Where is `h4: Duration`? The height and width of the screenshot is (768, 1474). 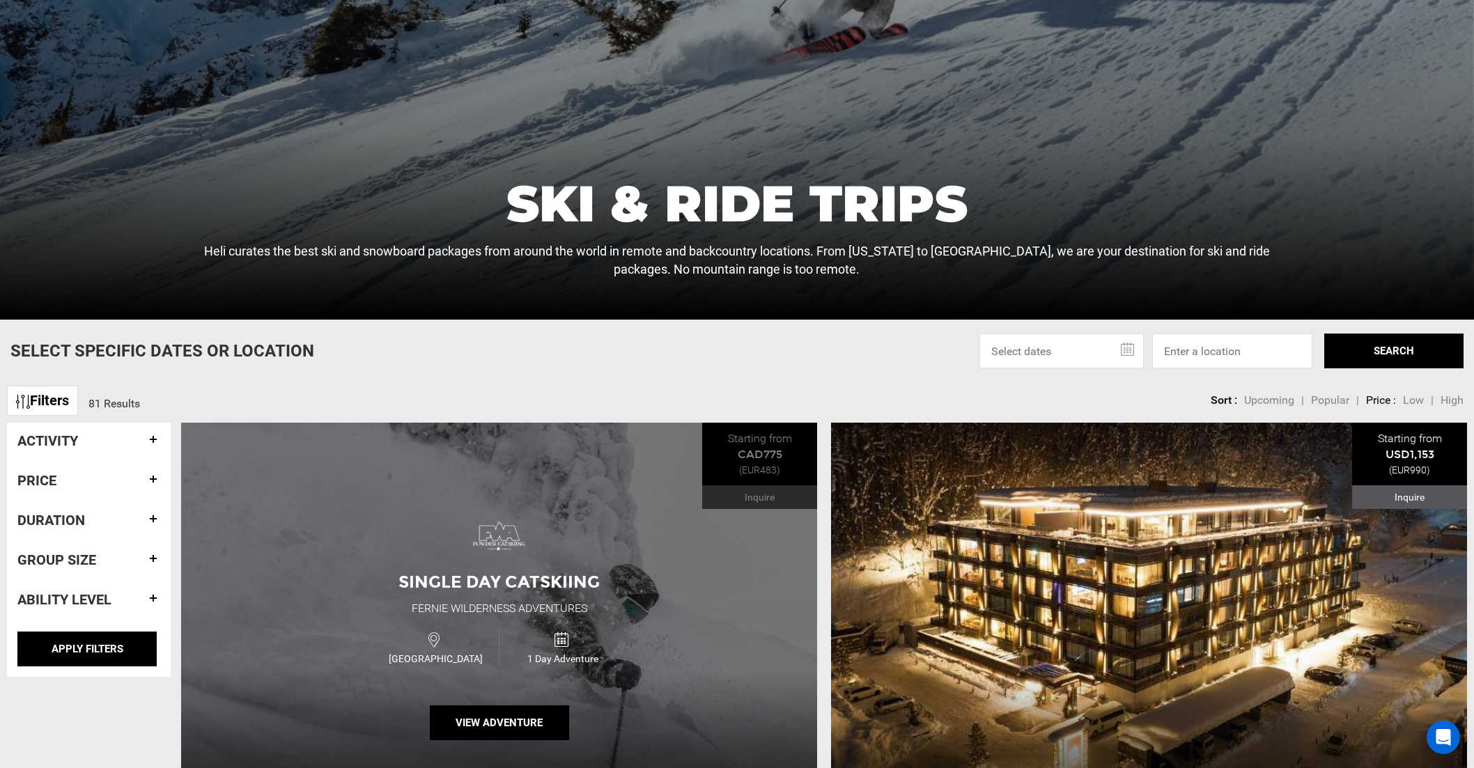
h4: Duration is located at coordinates (88, 520).